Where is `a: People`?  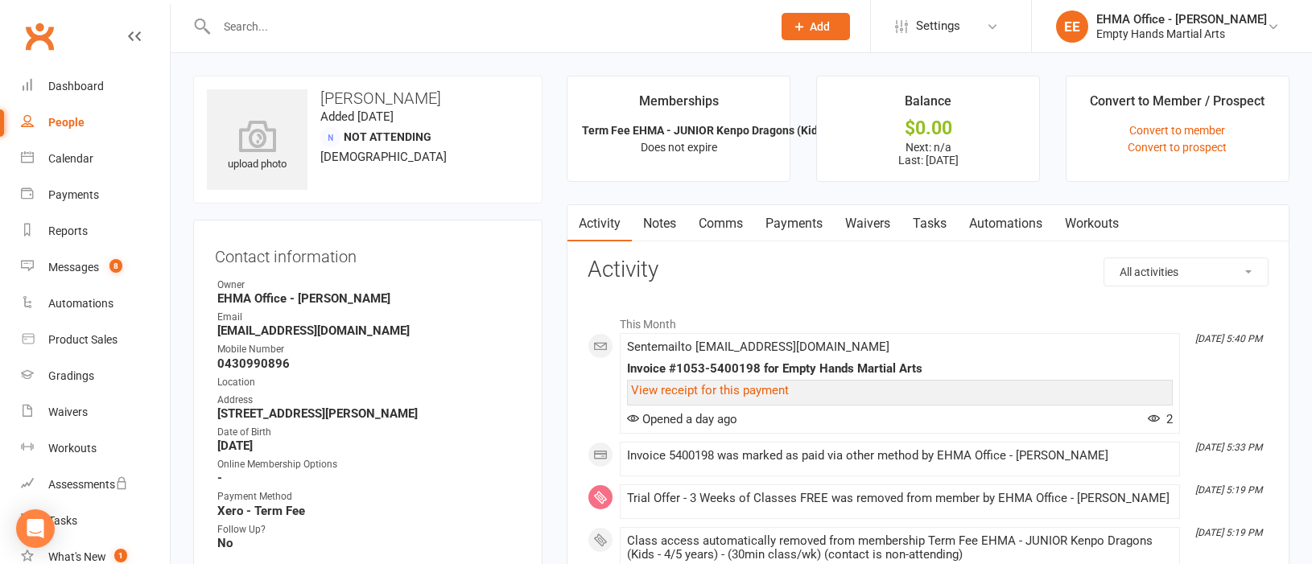
a: People is located at coordinates (95, 122).